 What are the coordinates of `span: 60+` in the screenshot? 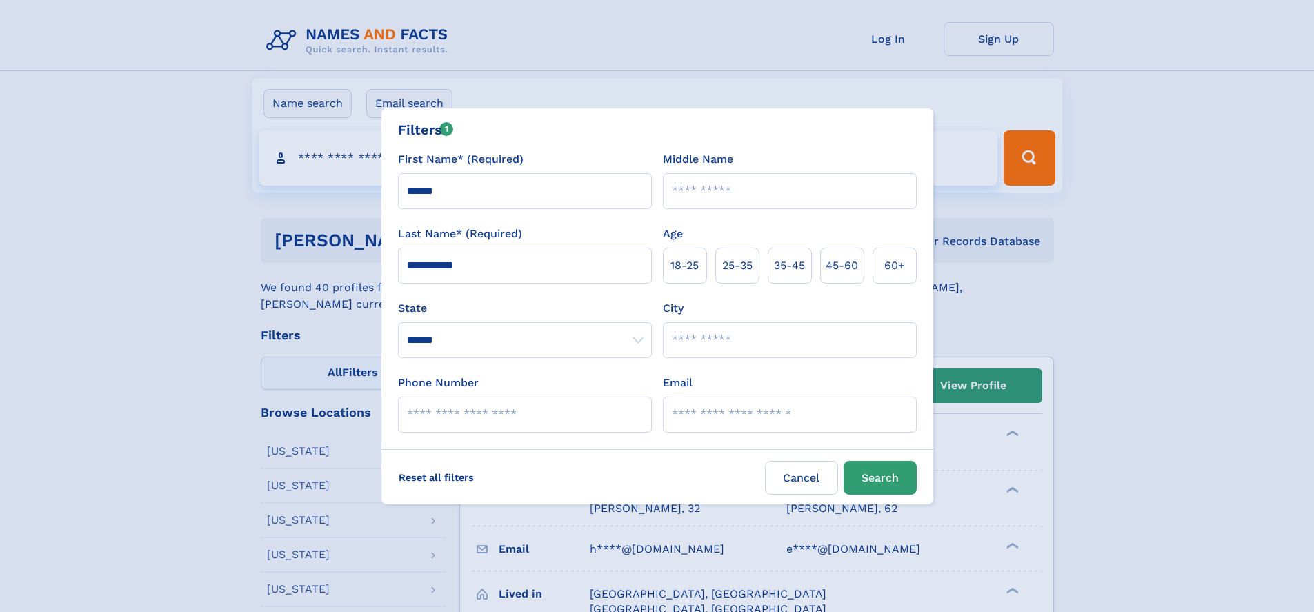 It's located at (894, 265).